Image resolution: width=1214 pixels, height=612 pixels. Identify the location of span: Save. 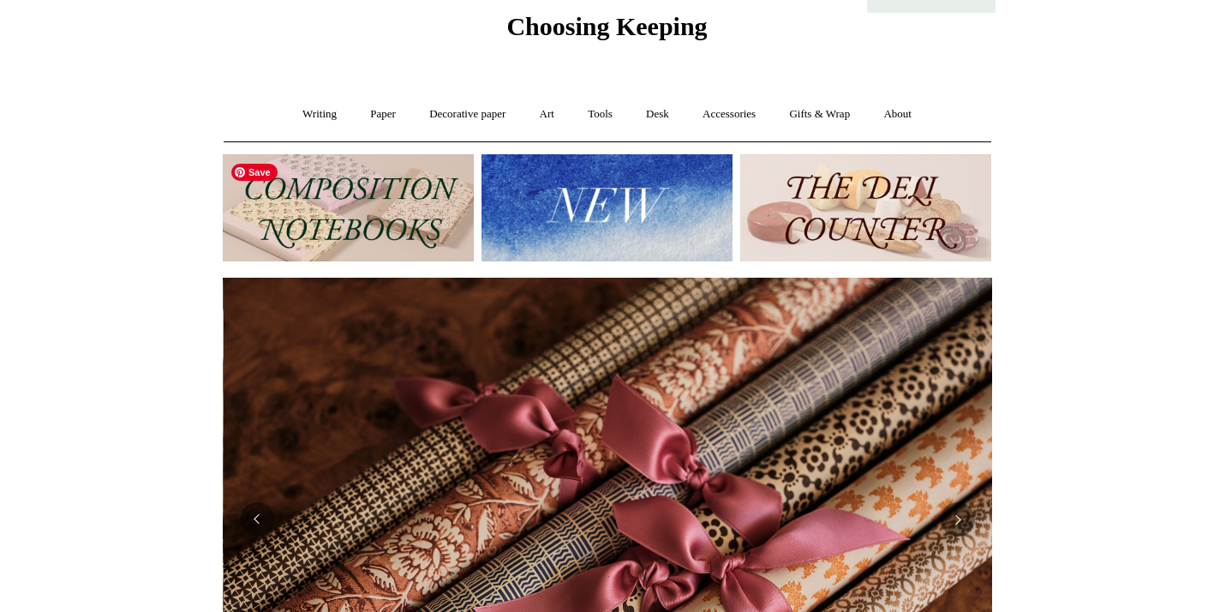
(254, 172).